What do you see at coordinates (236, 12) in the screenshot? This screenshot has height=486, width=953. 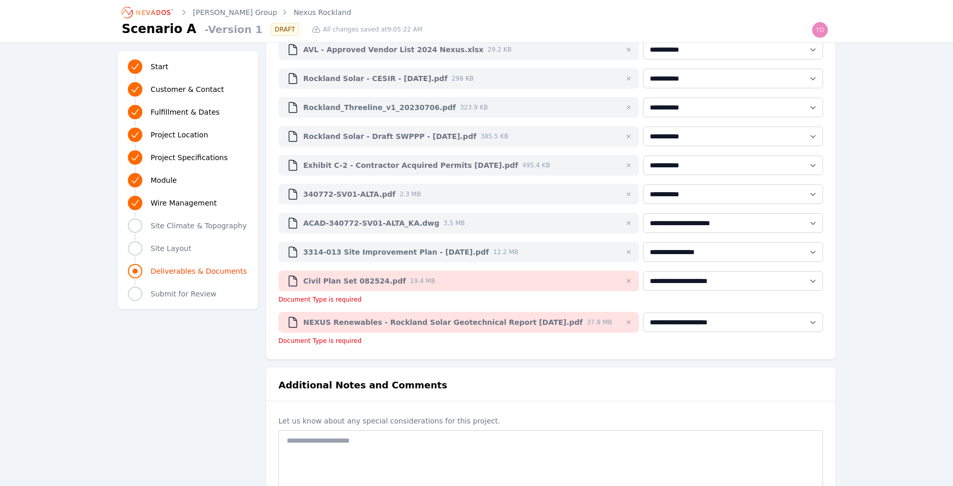 I see `nav: Breadcrumb` at bounding box center [236, 12].